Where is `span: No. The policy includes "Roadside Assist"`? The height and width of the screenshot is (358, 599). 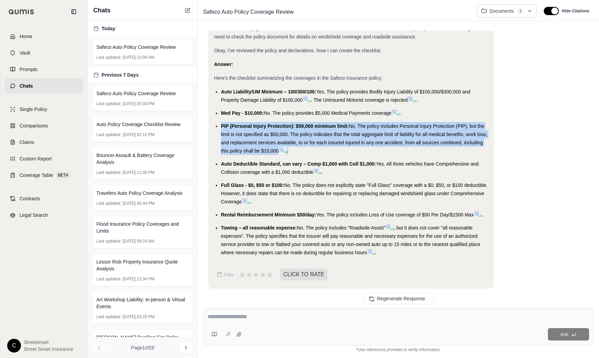
span: No. The policy includes "Roadside Assist" is located at coordinates (341, 228).